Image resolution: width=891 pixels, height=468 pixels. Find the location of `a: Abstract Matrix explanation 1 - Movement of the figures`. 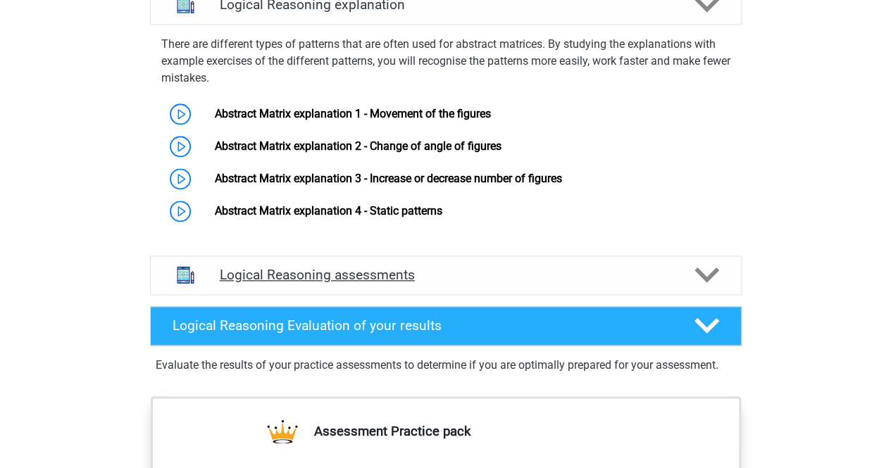

a: Abstract Matrix explanation 1 - Movement of the figures is located at coordinates (353, 113).